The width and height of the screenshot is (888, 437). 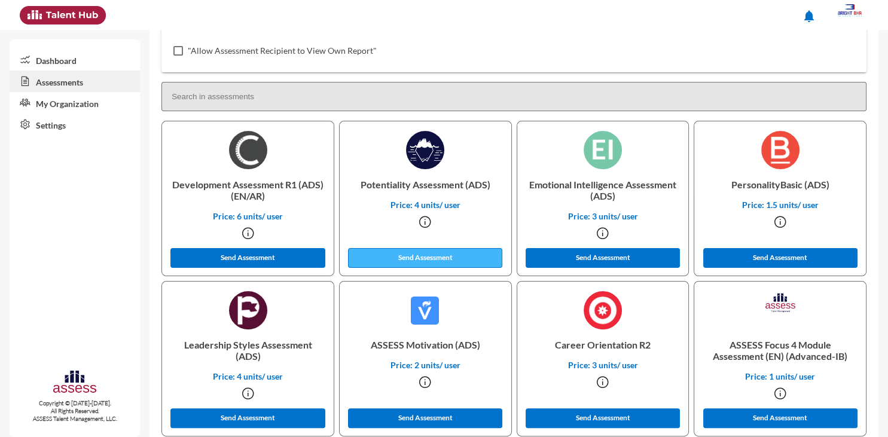 What do you see at coordinates (75, 60) in the screenshot?
I see `a: Dashboard` at bounding box center [75, 60].